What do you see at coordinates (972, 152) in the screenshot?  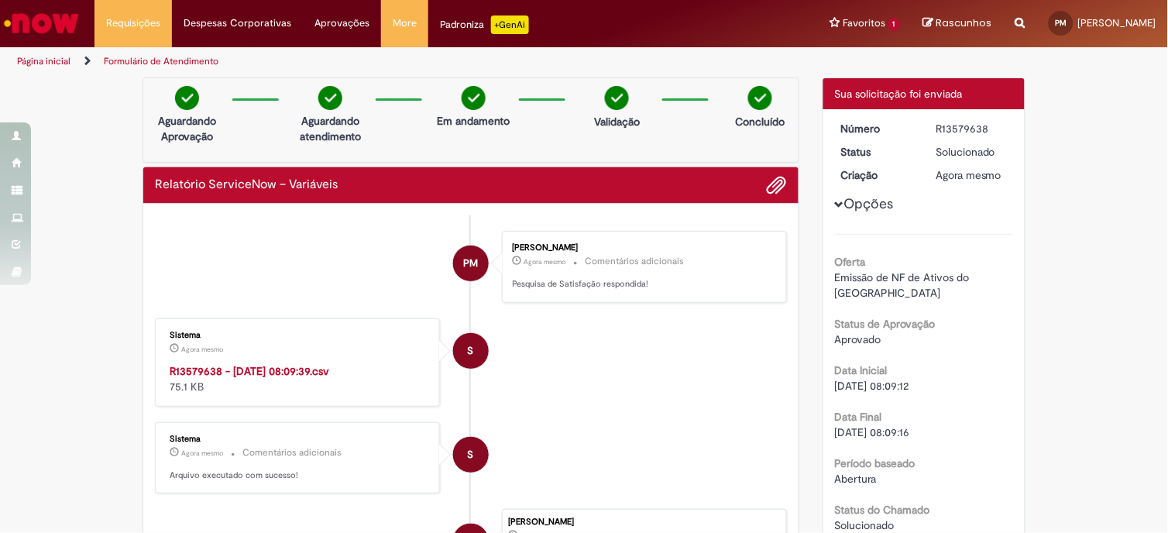 I see `div: Solucionado` at bounding box center [972, 152].